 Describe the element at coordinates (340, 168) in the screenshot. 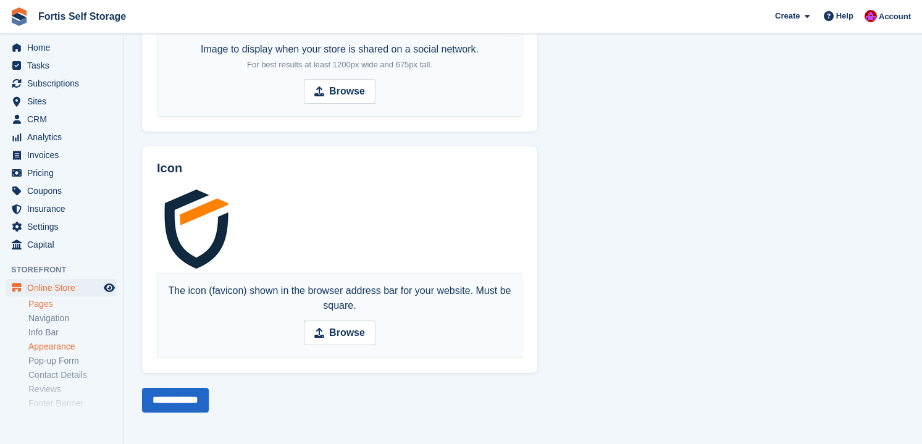

I see `h2: Icon` at that location.